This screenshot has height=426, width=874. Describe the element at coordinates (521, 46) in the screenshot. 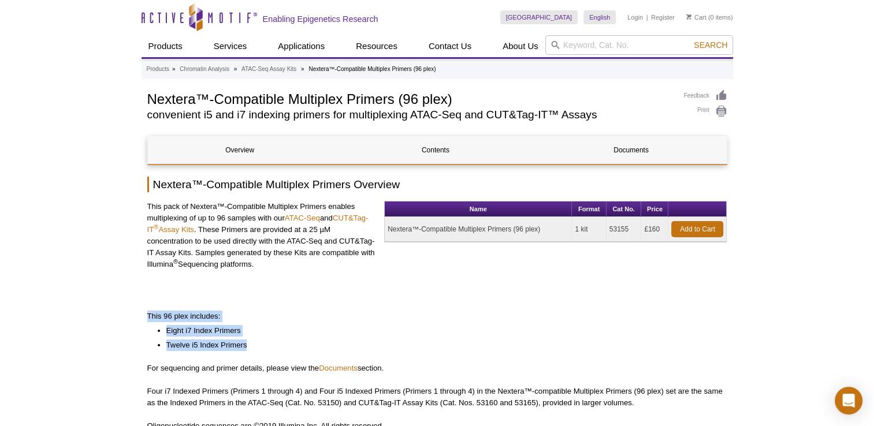

I see `a: About Us` at that location.